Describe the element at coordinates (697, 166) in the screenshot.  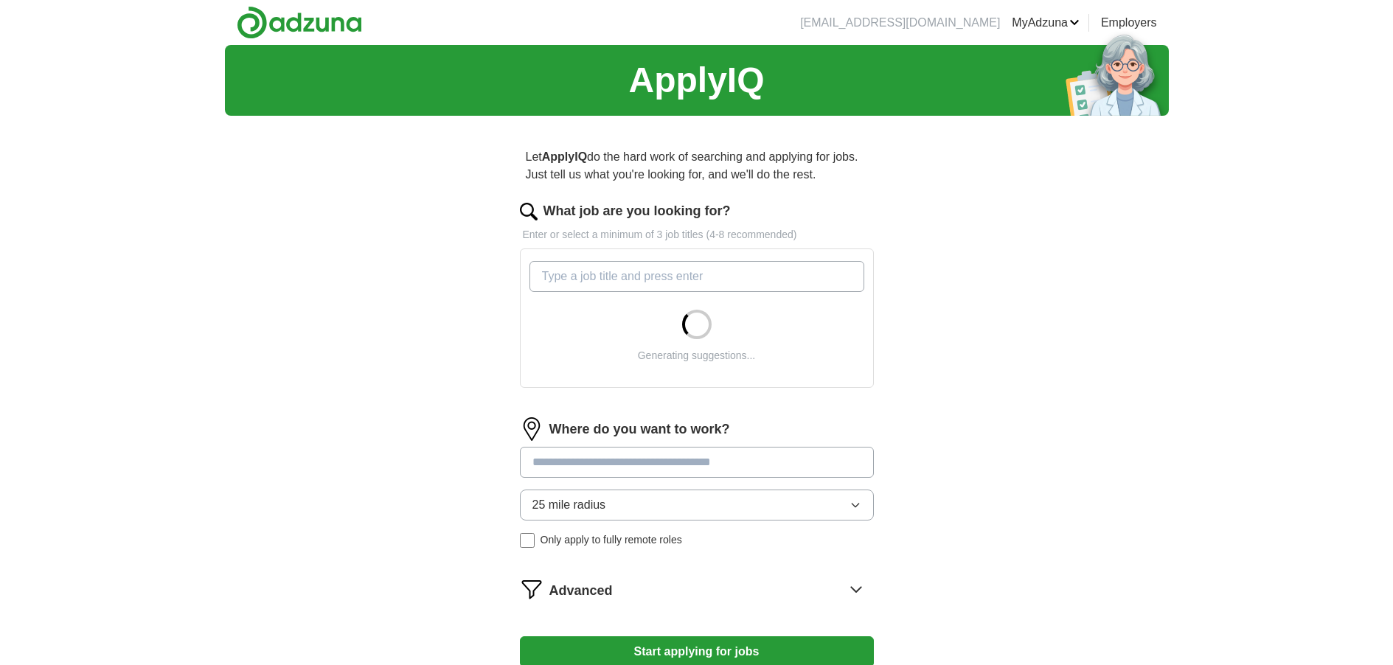
I see `p: Let do the hard work of searching and applying for jobs. Just tell us what you're looking for, an...` at that location.